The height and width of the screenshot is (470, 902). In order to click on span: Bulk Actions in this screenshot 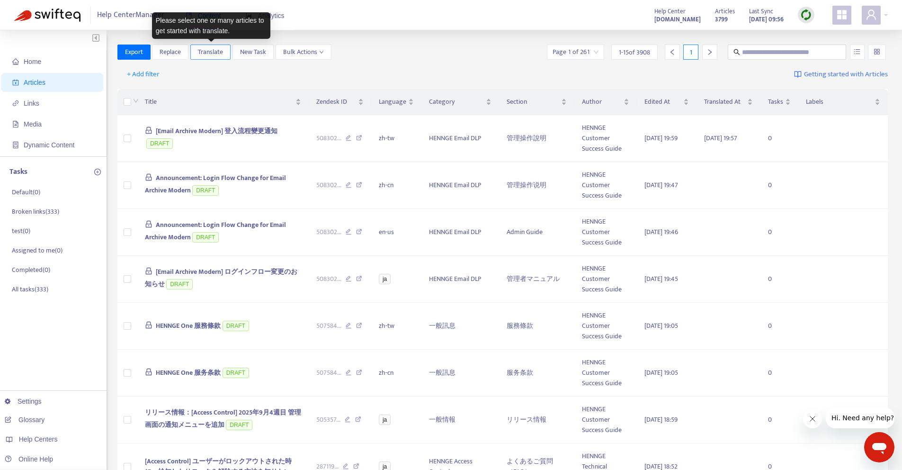, I will do `click(304, 52)`.